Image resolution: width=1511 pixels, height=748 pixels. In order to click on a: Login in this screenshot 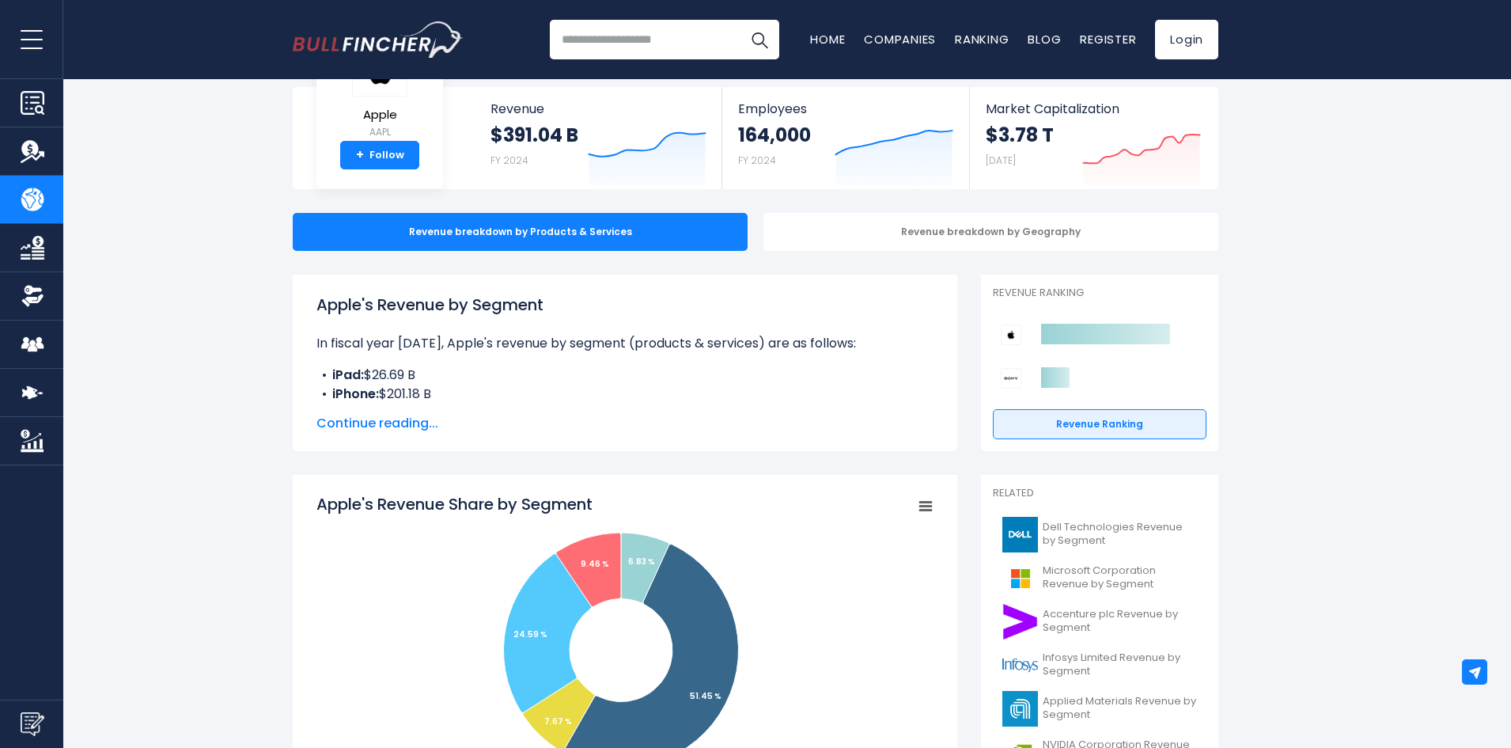, I will do `click(1187, 40)`.